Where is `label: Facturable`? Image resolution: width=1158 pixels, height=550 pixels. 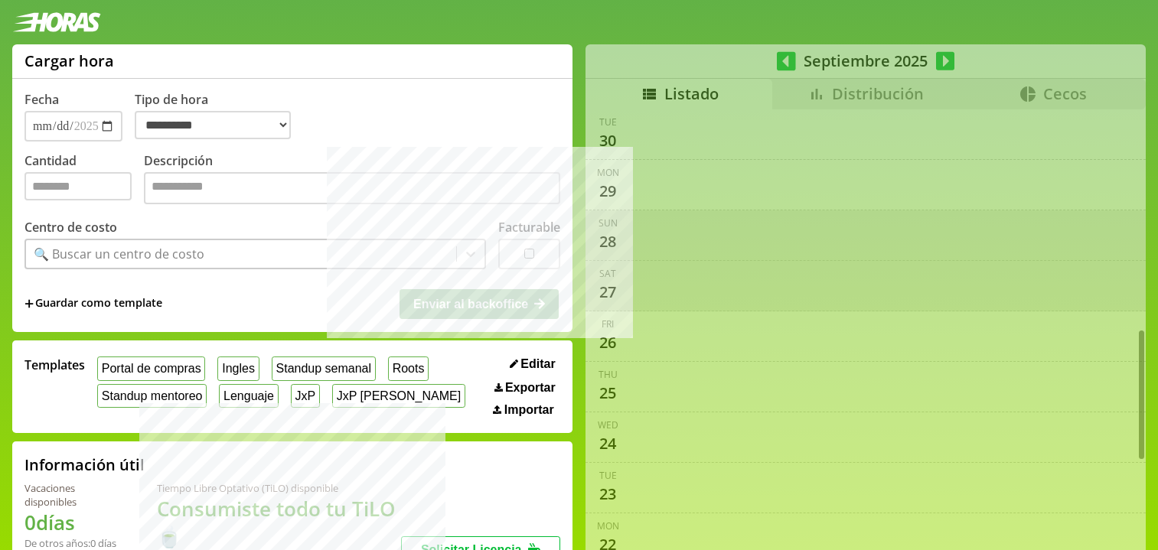
label: Facturable is located at coordinates (529, 227).